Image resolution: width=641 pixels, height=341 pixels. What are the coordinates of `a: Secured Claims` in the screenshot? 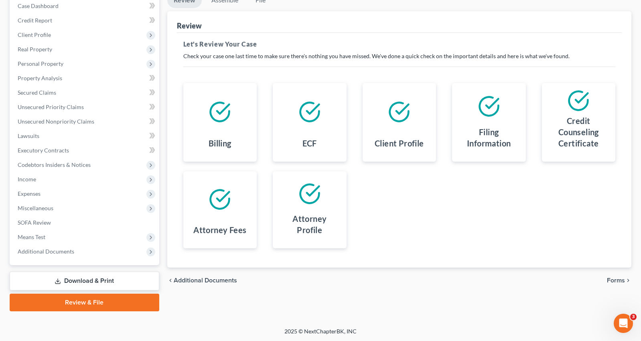 It's located at (85, 93).